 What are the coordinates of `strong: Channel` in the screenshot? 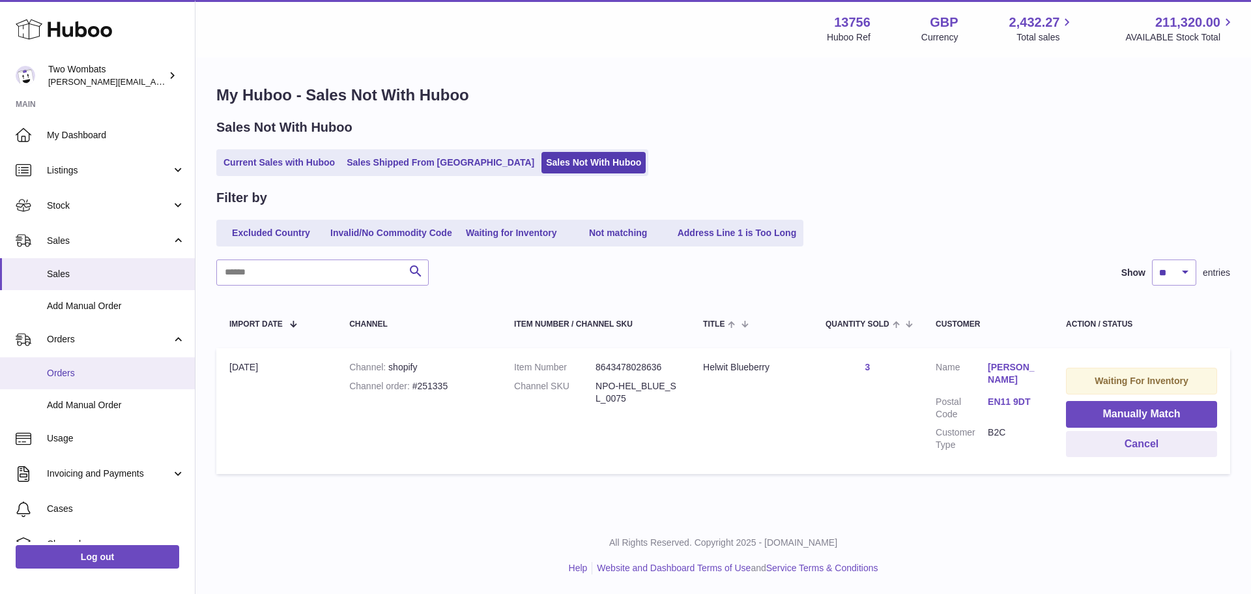 It's located at (369, 367).